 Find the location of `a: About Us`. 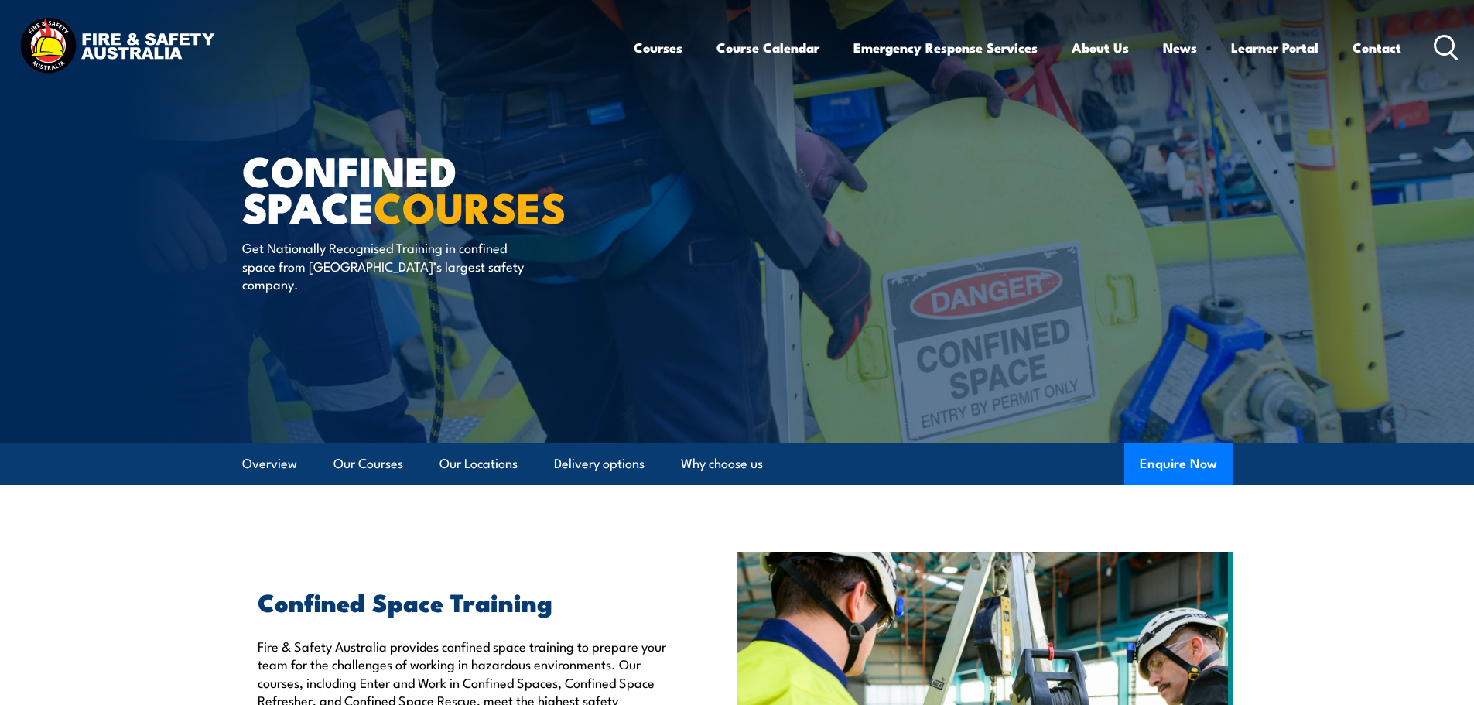

a: About Us is located at coordinates (1100, 47).